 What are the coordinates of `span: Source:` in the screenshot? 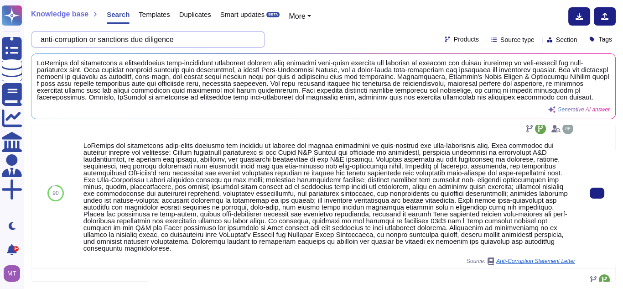 It's located at (521, 261).